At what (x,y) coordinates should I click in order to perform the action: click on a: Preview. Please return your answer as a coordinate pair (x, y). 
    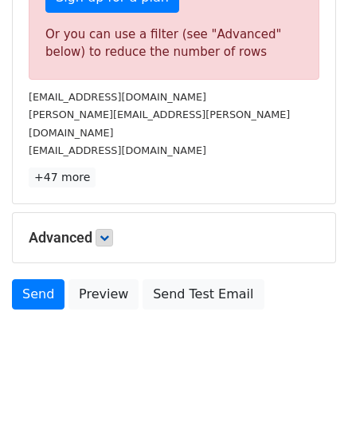
    Looking at the image, I should click on (104, 294).